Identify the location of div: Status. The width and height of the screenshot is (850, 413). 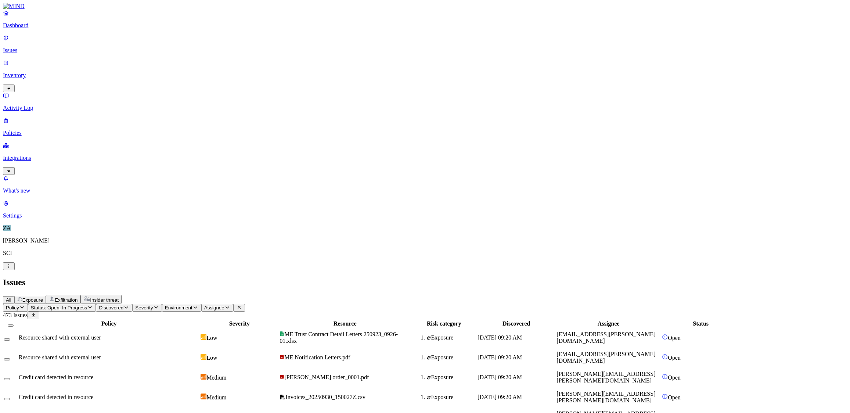
(700, 324).